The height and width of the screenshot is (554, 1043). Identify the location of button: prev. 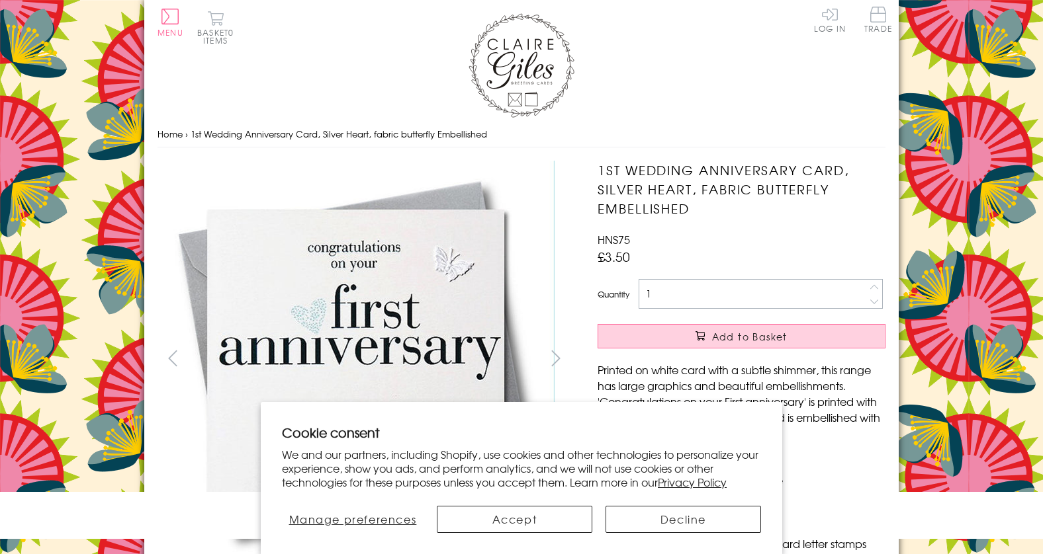
(172, 358).